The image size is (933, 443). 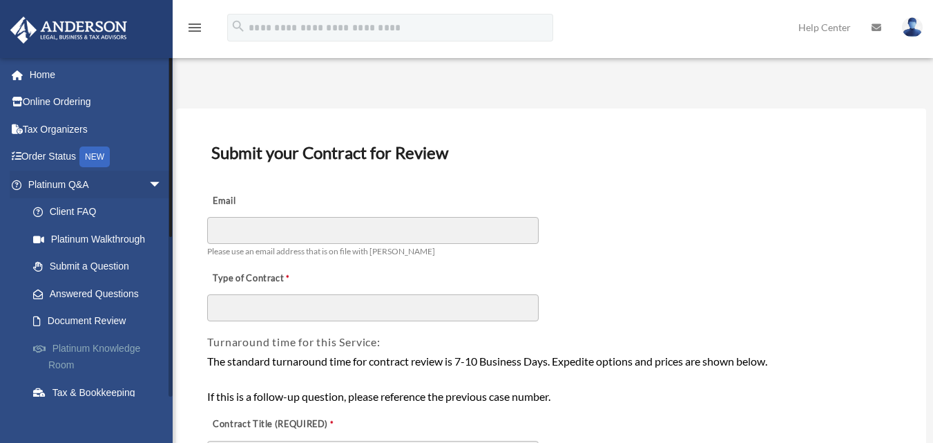 I want to click on label: Contract Title (REQUIRED), so click(x=276, y=425).